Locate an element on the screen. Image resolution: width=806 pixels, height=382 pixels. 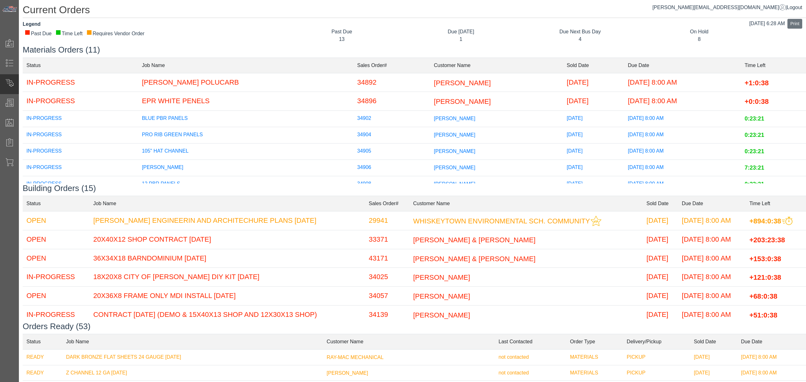
td: Customer Name is located at coordinates (496, 65).